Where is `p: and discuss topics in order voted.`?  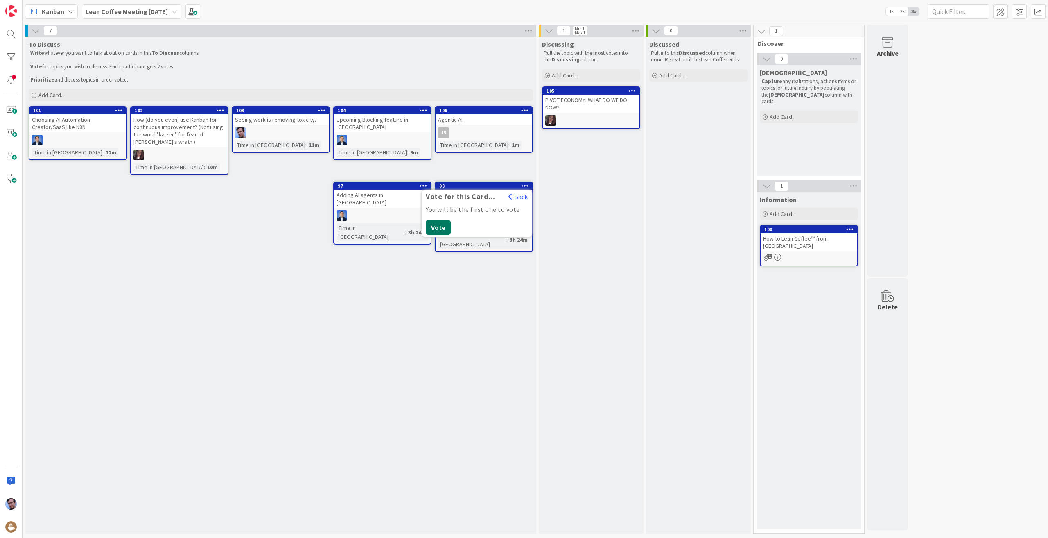
p: and discuss topics in order voted. is located at coordinates (281, 80).